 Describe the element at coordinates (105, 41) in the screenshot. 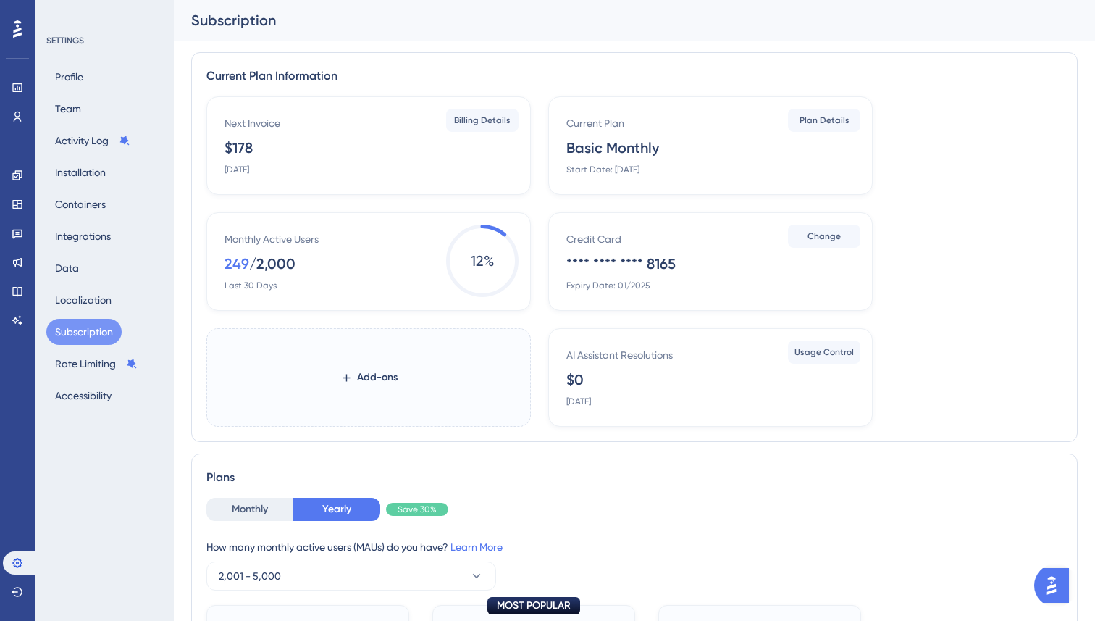

I see `div: SETTINGS` at that location.